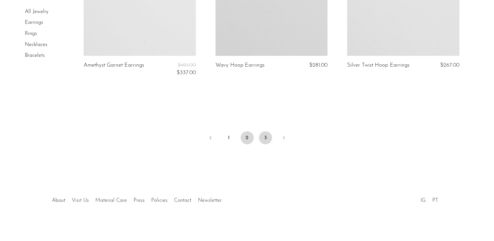 This screenshot has height=241, width=494. Describe the element at coordinates (247, 138) in the screenshot. I see `span: 2` at that location.